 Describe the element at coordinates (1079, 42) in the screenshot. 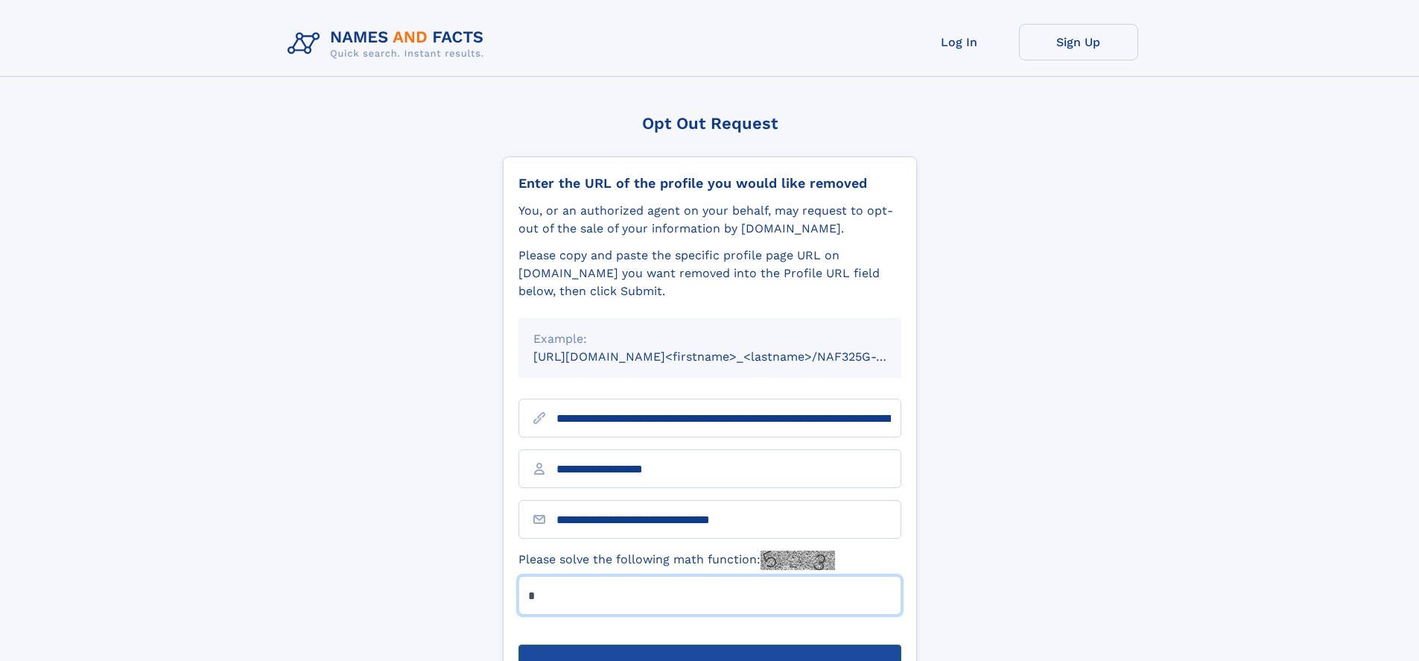

I see `a: Sign Up` at that location.